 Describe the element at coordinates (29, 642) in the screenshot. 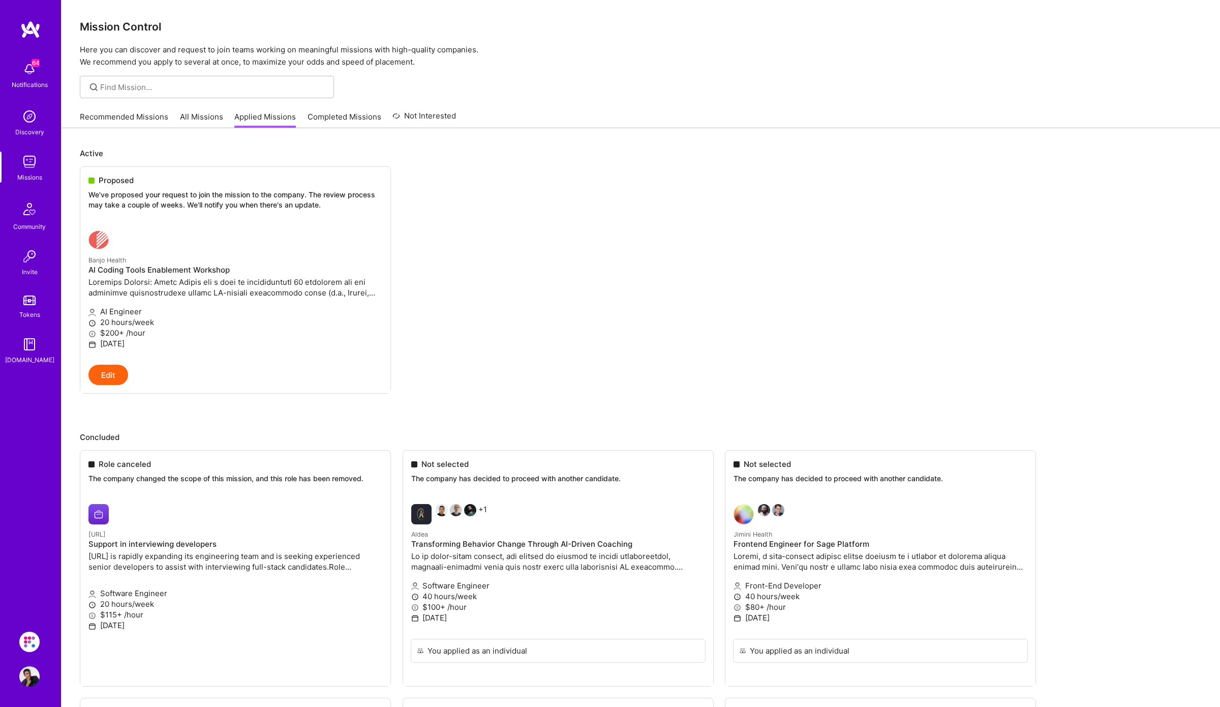

I see `a: Evinced: AI-Agents Accessibility Solution` at that location.